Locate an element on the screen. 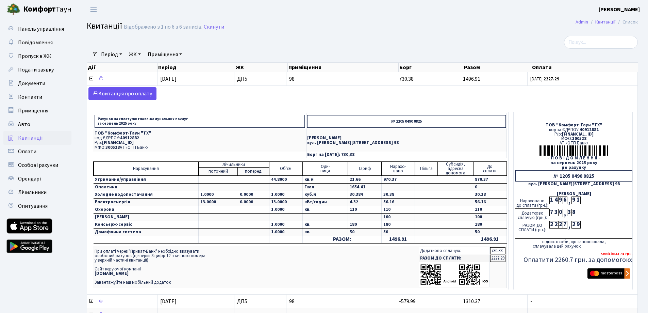  a: Повідомлення is located at coordinates (37, 43).